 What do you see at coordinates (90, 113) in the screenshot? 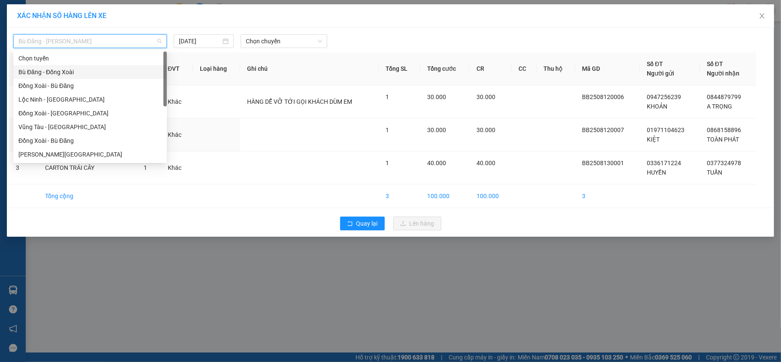
I see `div: Đồng Xoài - Lộc Ninh` at bounding box center [90, 113].